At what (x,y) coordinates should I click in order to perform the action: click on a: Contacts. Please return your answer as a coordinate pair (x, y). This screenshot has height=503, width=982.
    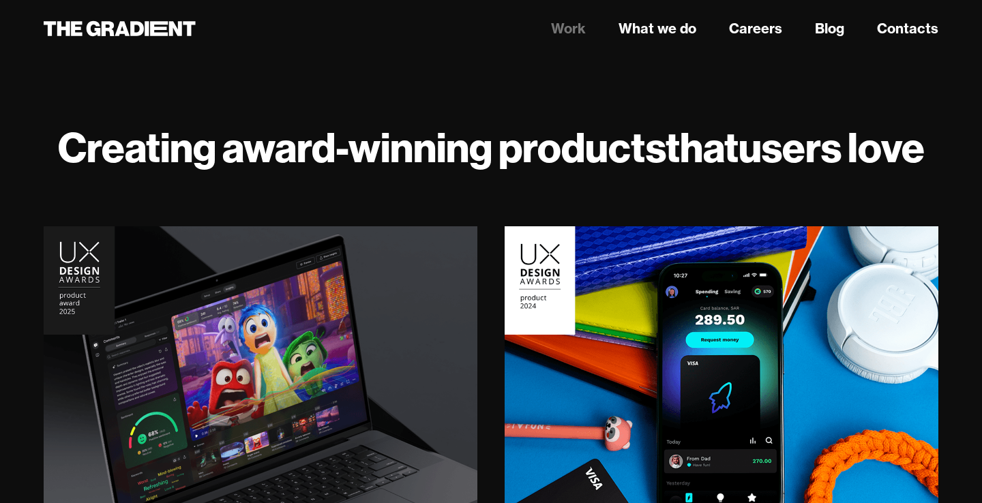
    Looking at the image, I should click on (908, 29).